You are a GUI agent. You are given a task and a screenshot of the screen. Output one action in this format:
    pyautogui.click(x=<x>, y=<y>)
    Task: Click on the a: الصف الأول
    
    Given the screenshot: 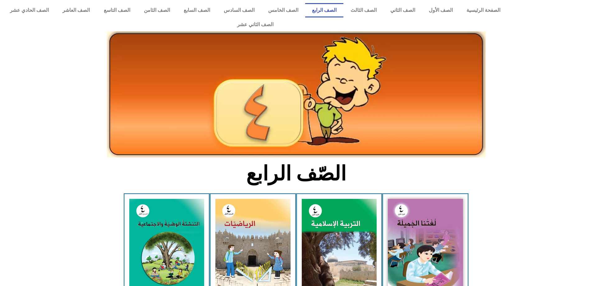 What is the action you would take?
    pyautogui.click(x=441, y=10)
    